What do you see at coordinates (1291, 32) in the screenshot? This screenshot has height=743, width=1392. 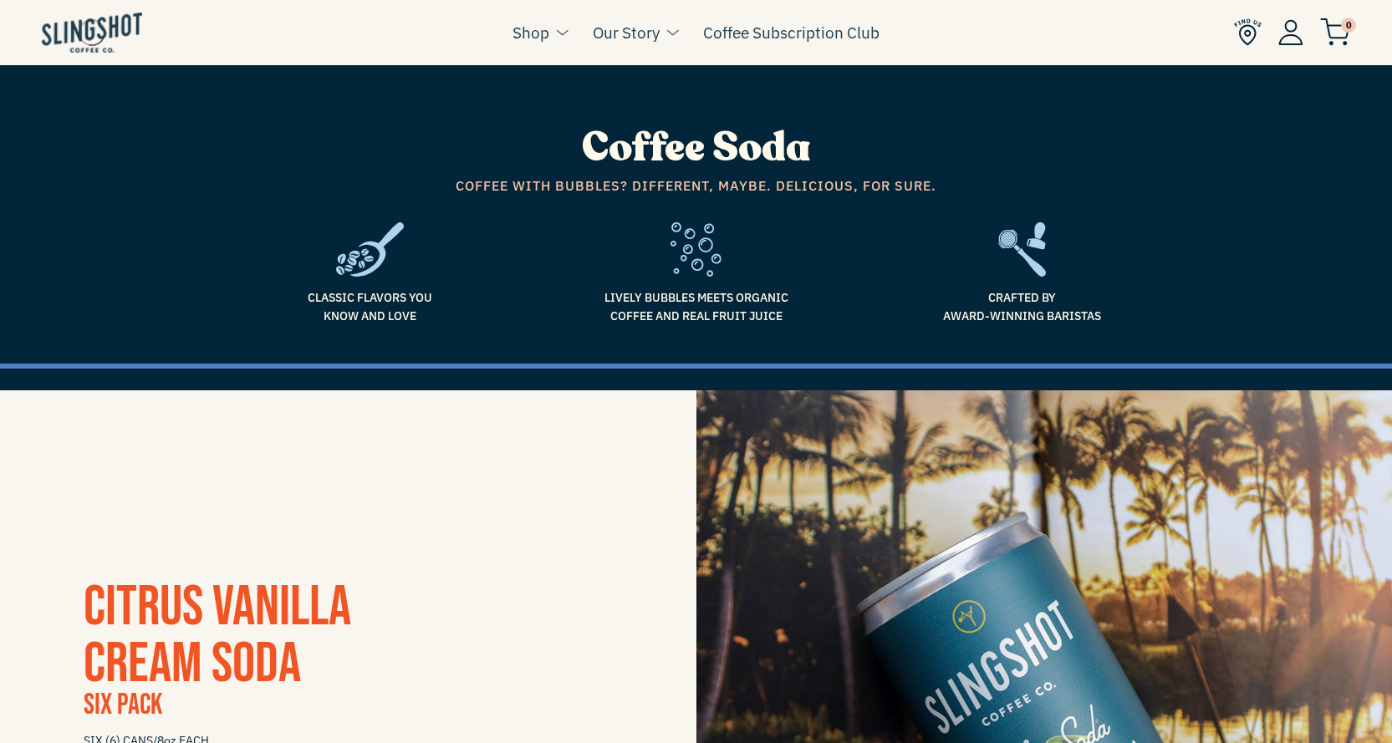 I see `img: Account` at bounding box center [1291, 32].